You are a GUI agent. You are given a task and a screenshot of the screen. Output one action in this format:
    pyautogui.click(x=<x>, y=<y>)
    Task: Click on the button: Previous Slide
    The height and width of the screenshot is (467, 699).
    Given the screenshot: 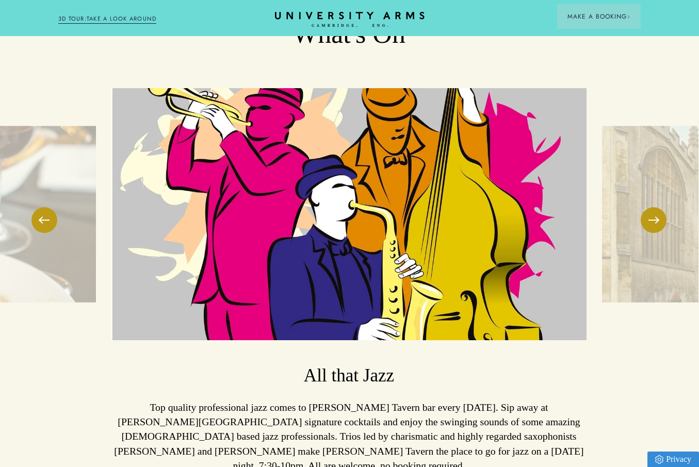 What is the action you would take?
    pyautogui.click(x=44, y=220)
    